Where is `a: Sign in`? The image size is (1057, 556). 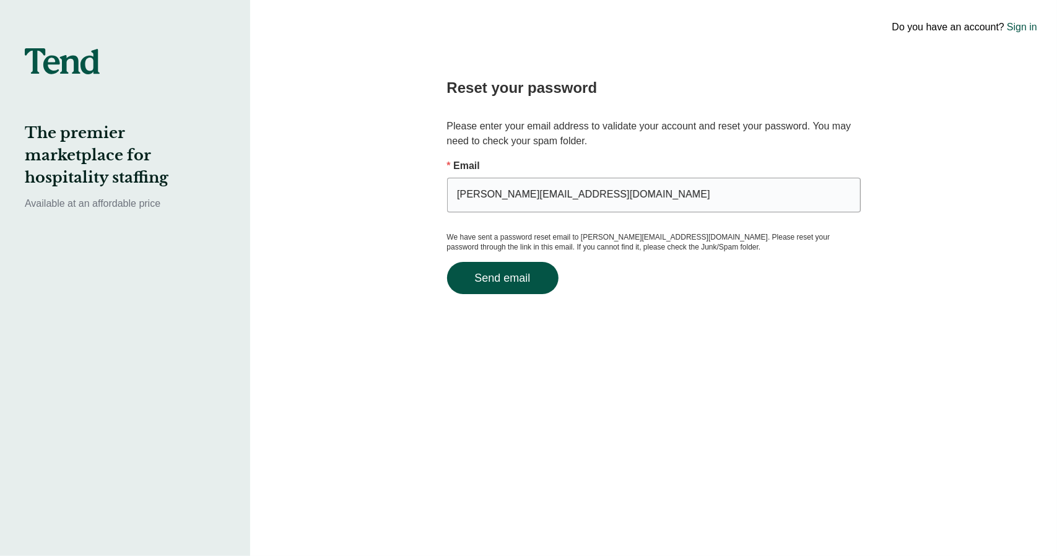
a: Sign in is located at coordinates (1022, 27).